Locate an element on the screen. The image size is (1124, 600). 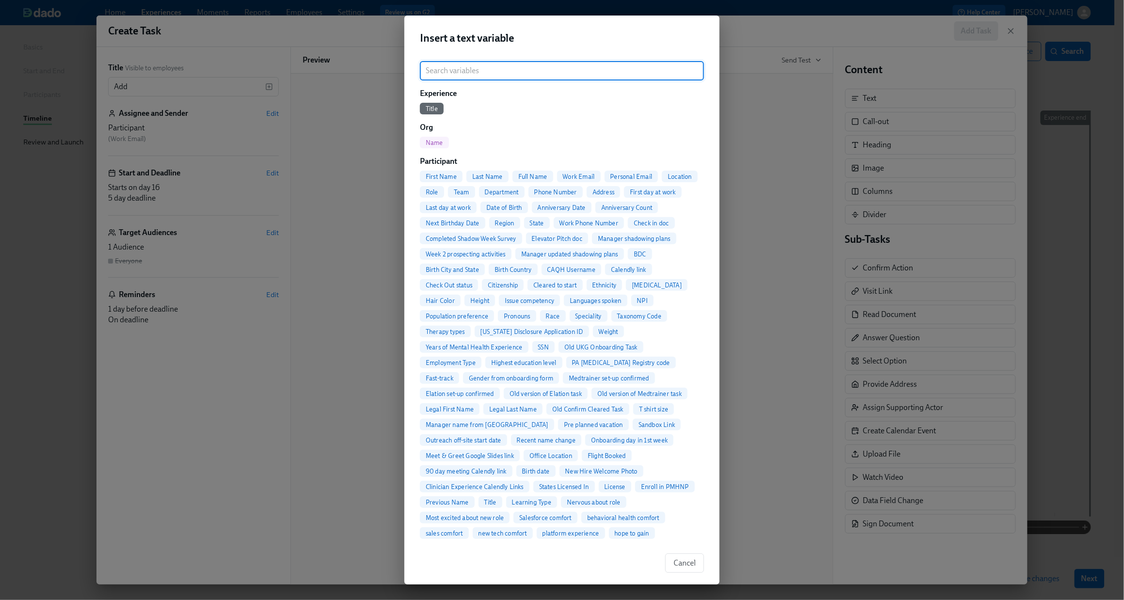
button: Birth date is located at coordinates (536, 471).